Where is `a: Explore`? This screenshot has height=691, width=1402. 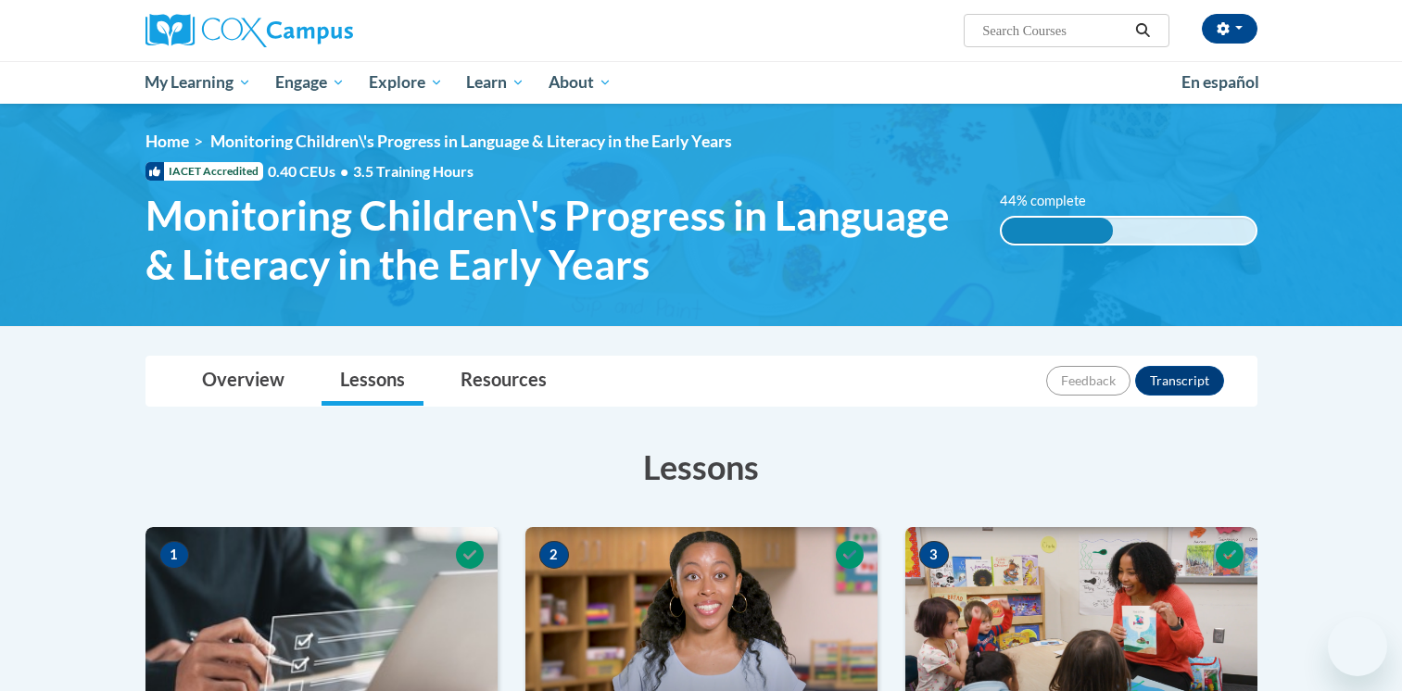
a: Explore is located at coordinates (406, 82).